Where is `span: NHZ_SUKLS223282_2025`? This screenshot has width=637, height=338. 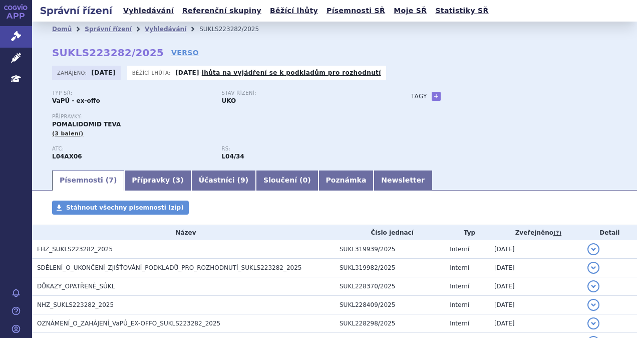
span: NHZ_SUKLS223282_2025 is located at coordinates (75, 305).